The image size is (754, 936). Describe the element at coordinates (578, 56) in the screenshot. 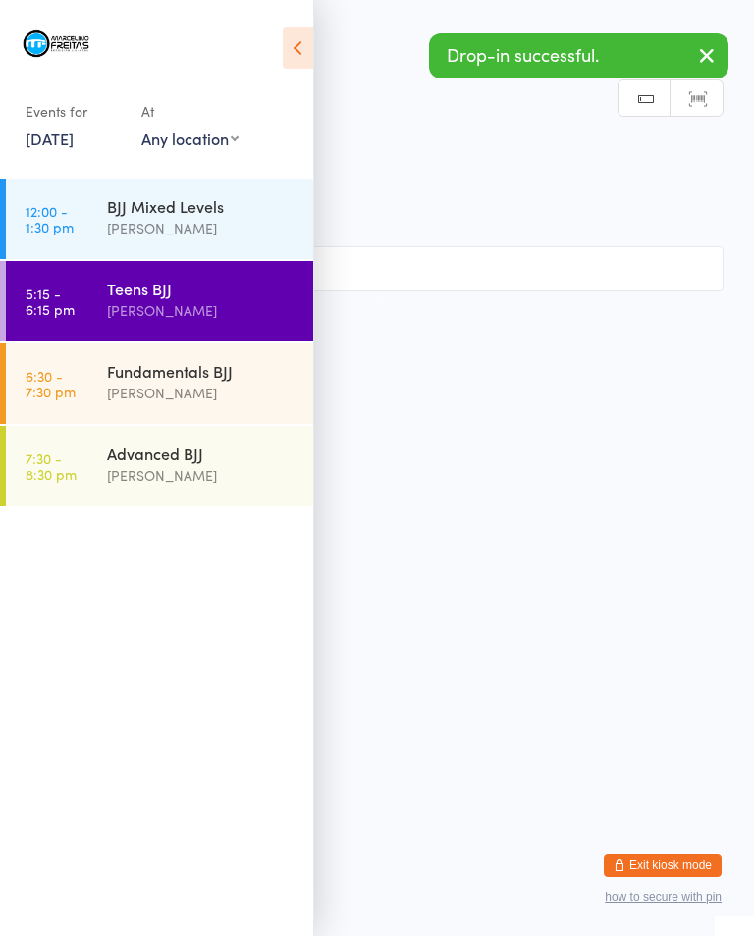

I see `div: Drop-in successful.` at that location.